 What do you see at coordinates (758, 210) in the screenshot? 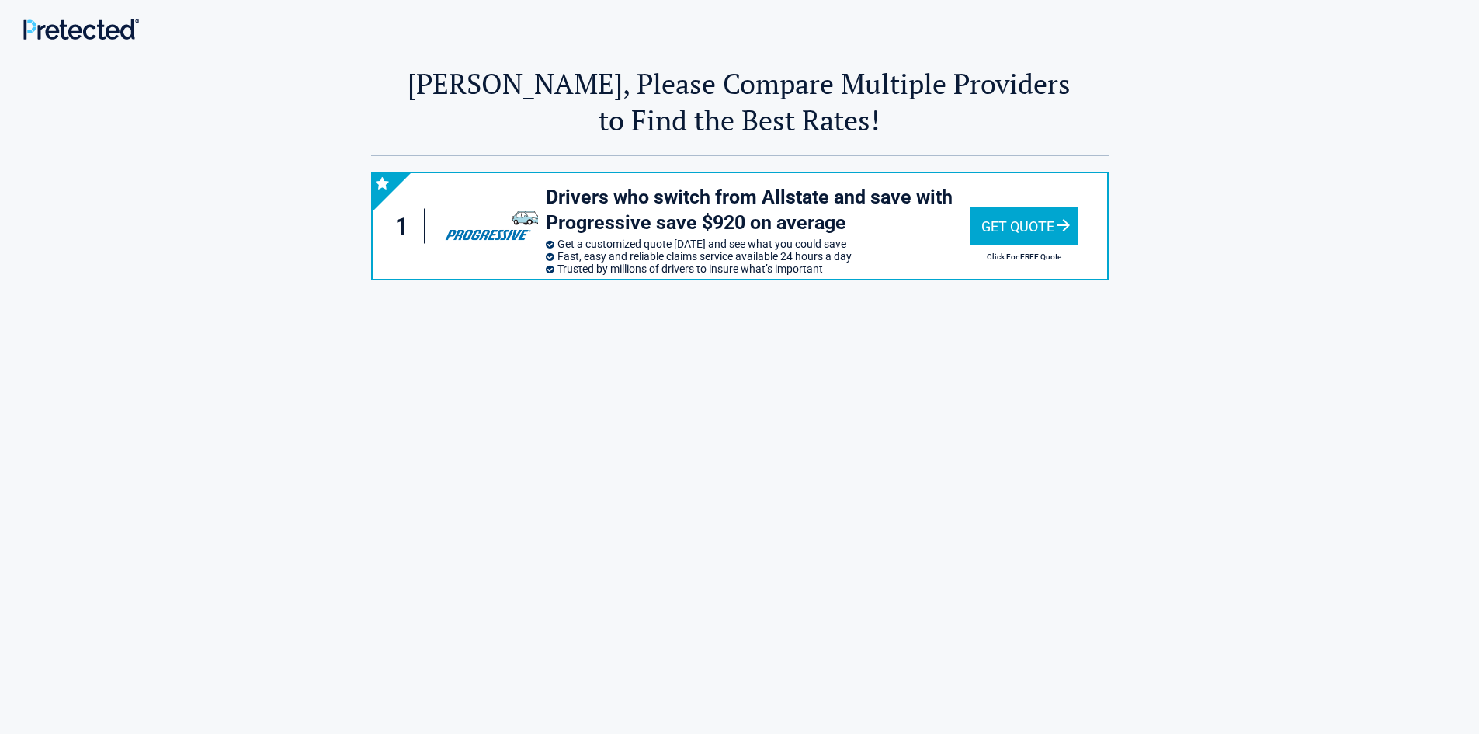
I see `h3: Drivers who switch from Allstate and save with Progressive save $920 on average` at bounding box center [758, 210].